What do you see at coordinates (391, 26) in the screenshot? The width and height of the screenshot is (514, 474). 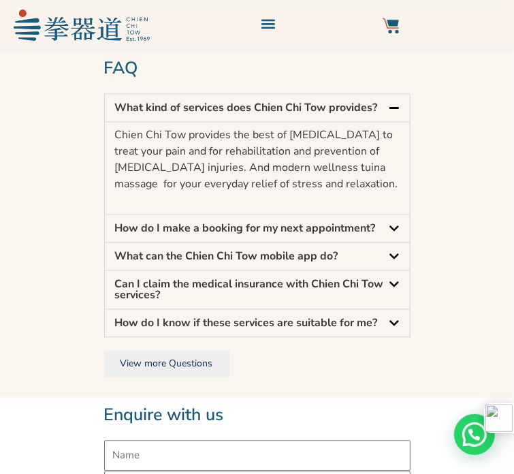 I see `img: Website Icon-03` at bounding box center [391, 26].